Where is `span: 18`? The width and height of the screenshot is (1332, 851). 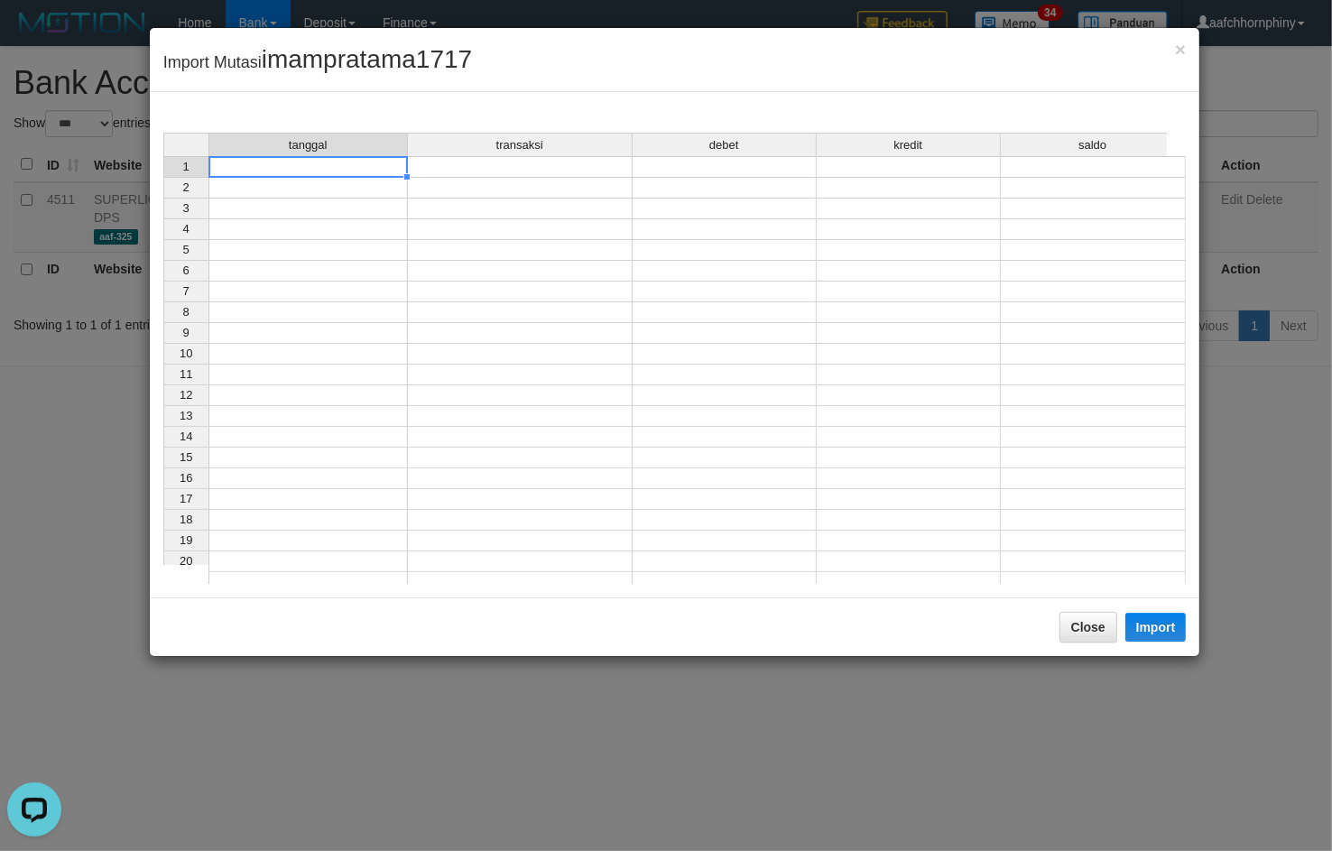
span: 18 is located at coordinates (186, 519).